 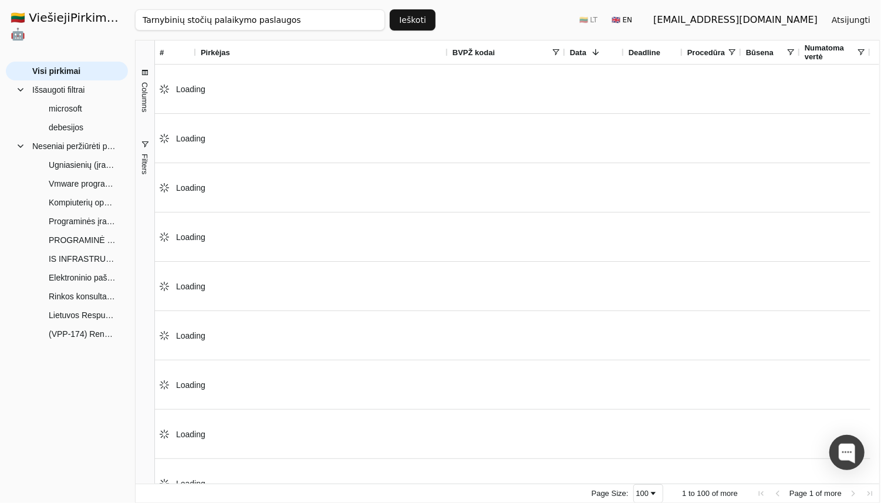 What do you see at coordinates (706, 52) in the screenshot?
I see `span: Procedūra` at bounding box center [706, 52].